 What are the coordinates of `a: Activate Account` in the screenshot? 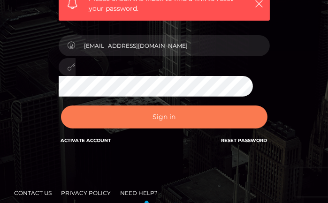 It's located at (86, 140).